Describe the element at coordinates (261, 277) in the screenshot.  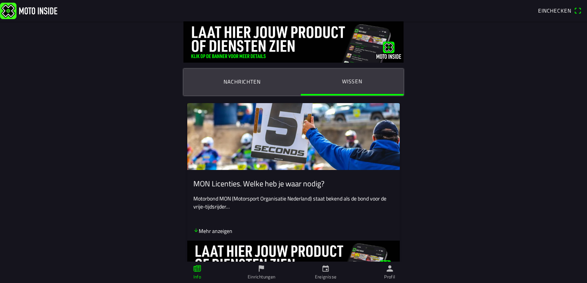
I see `ion-label: Einrichtungen` at that location.